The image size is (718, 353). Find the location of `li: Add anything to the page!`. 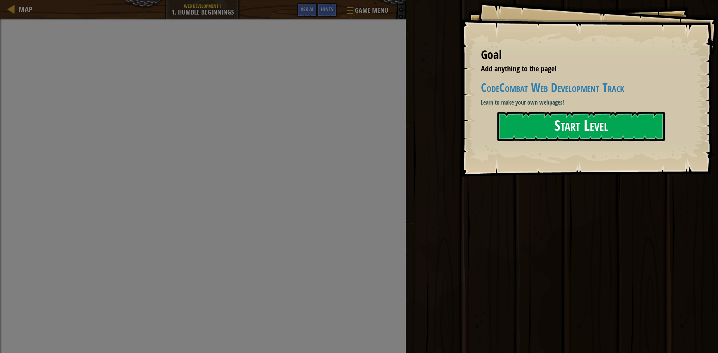

li: Add anything to the page! is located at coordinates (573, 69).